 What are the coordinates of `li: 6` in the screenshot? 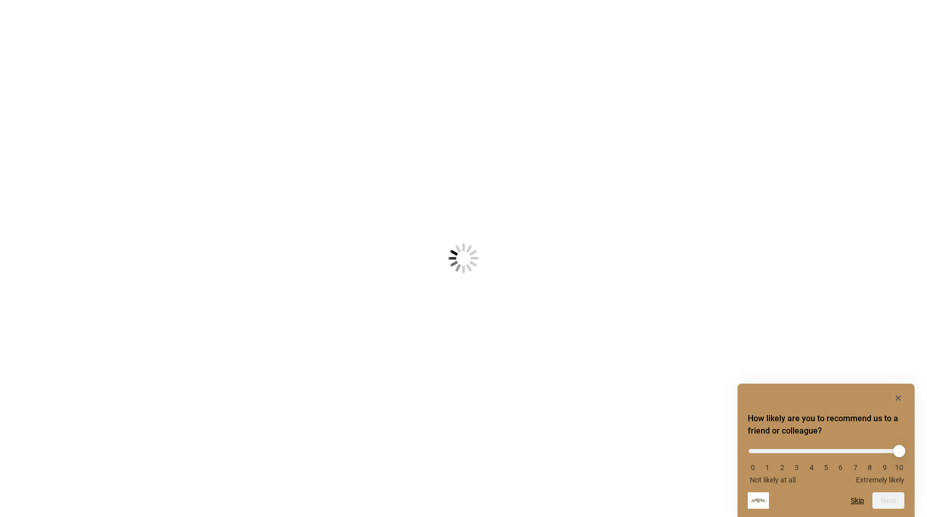 It's located at (841, 468).